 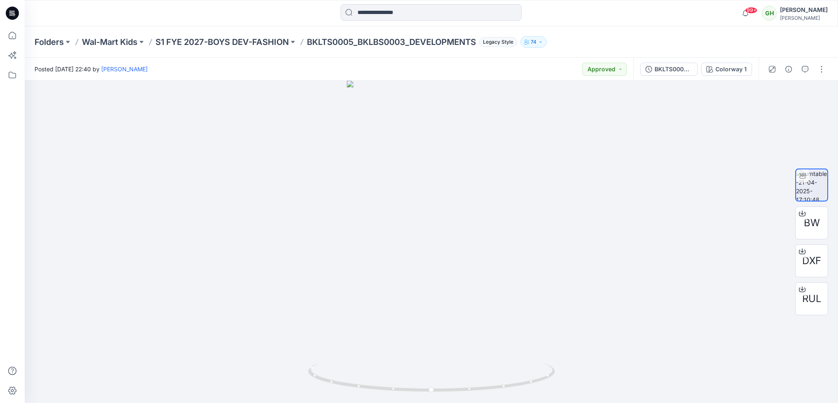 What do you see at coordinates (674, 69) in the screenshot?
I see `div: BKLTS0005_BKLBS0003 V1 SP` at bounding box center [674, 69].